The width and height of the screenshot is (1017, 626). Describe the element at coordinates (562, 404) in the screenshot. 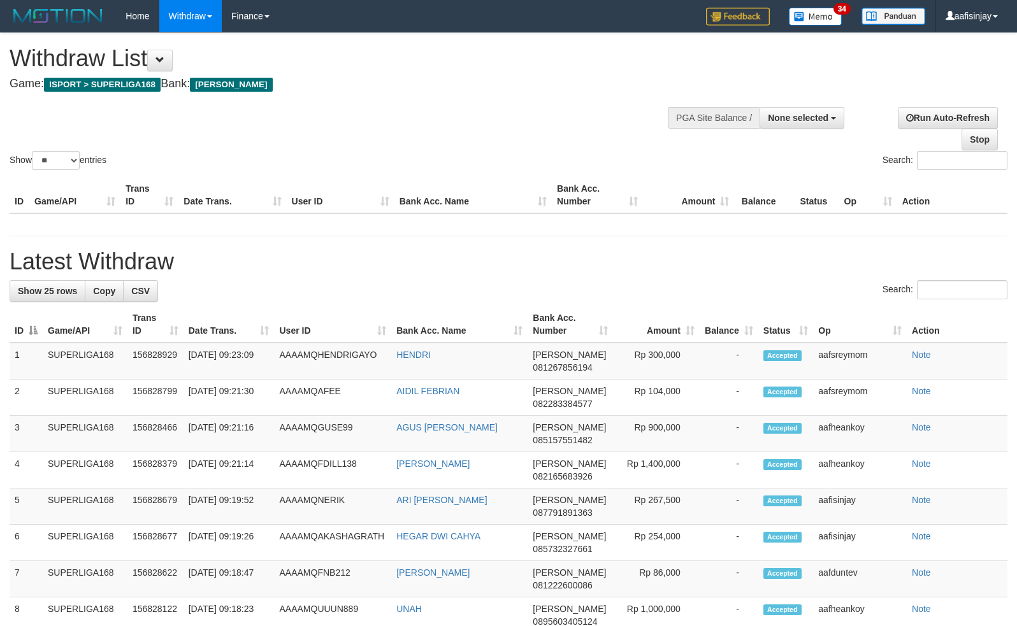

I see `span: Copy 082283384577 to clipboard` at that location.